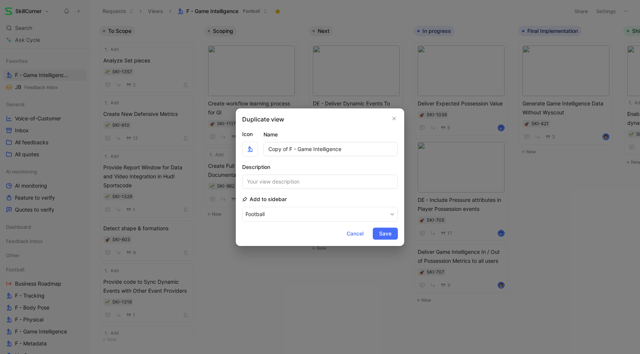 The image size is (640, 354). What do you see at coordinates (250, 134) in the screenshot?
I see `label: Icon` at bounding box center [250, 134].